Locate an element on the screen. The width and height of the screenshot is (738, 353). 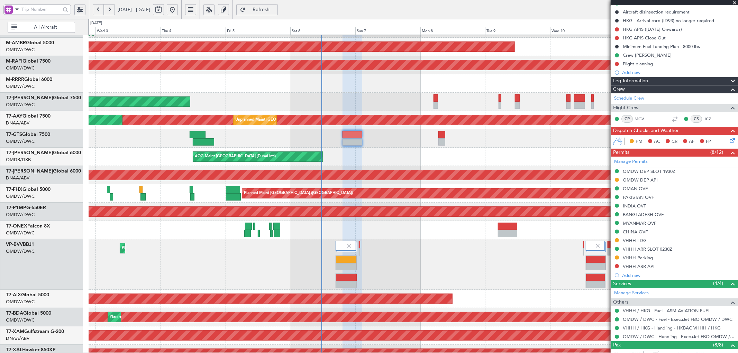
div: VHHH ARR SLOT 0230Z is located at coordinates (647, 249).